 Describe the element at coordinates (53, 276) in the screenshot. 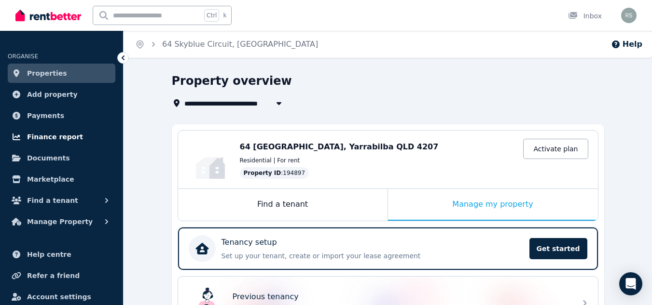

I see `span: Refer a friend` at that location.